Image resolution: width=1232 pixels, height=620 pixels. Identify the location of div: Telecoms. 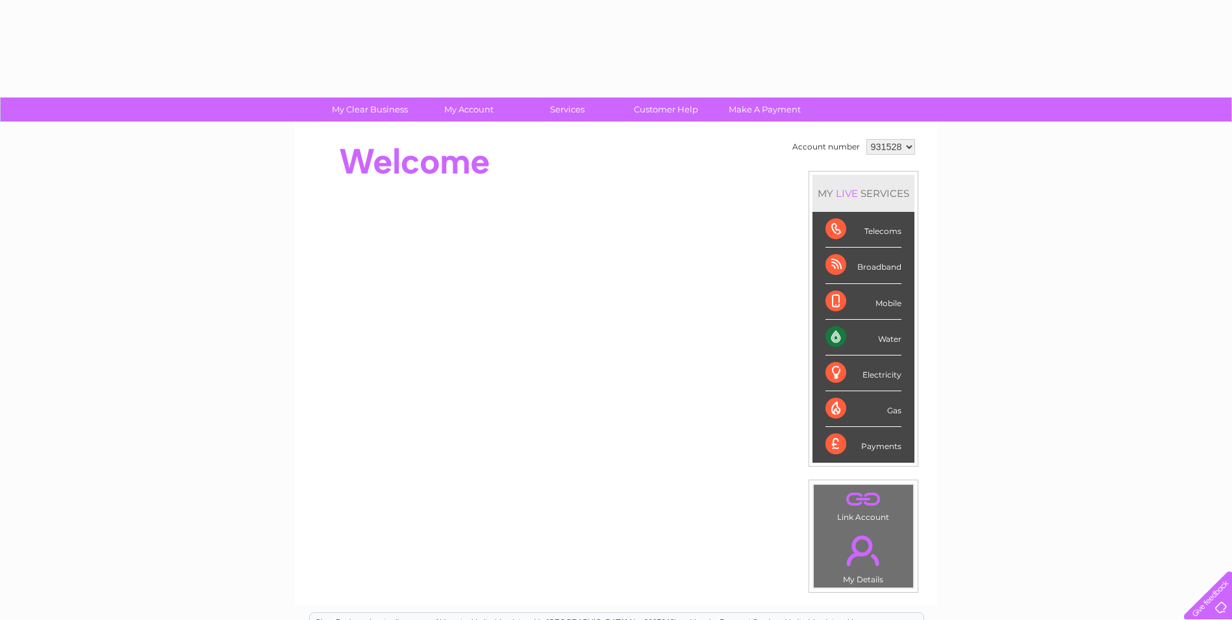
(863, 229).